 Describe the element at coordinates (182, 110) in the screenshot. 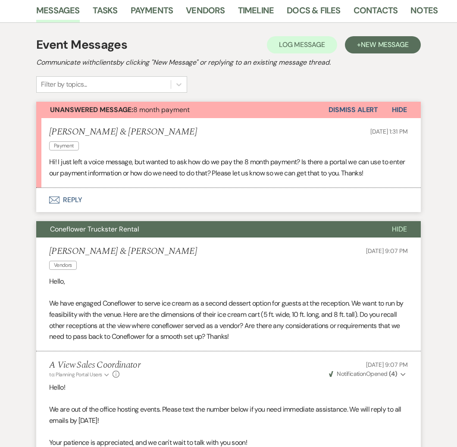

I see `button: Unanswered Message:8 month payment` at that location.